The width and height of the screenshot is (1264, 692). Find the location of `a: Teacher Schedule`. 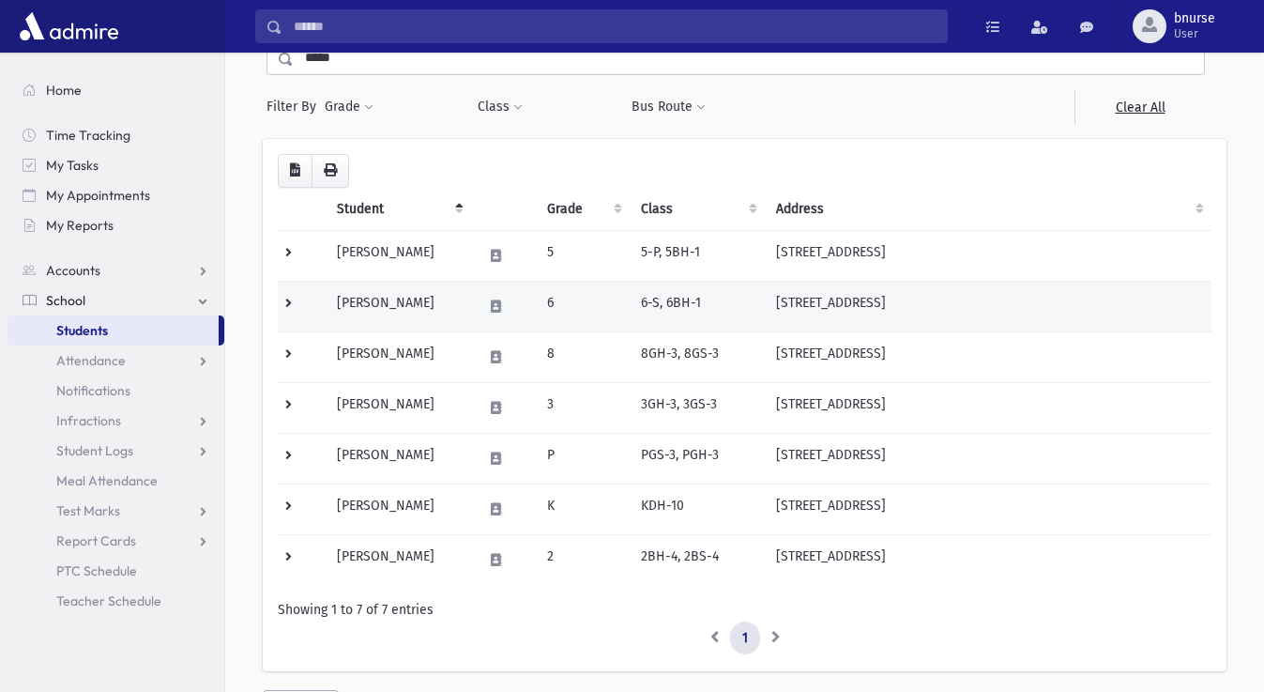

a: Teacher Schedule is located at coordinates (115, 601).